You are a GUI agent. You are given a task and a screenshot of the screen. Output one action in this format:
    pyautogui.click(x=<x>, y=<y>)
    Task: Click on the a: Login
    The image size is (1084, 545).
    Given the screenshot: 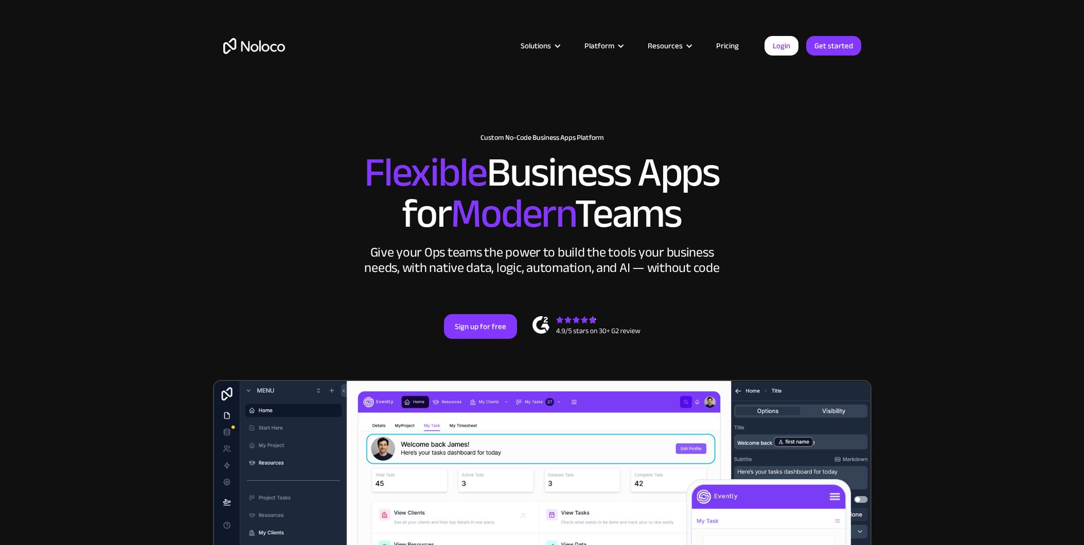 What is the action you would take?
    pyautogui.click(x=781, y=46)
    